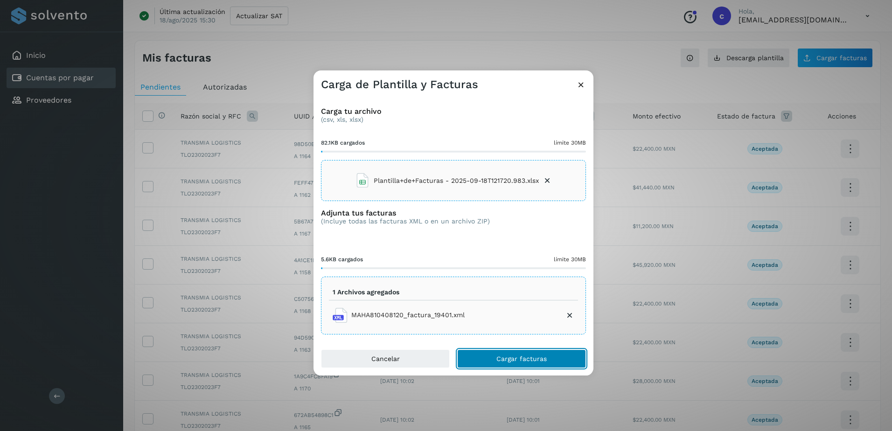 Image resolution: width=892 pixels, height=431 pixels. What do you see at coordinates (366, 292) in the screenshot?
I see `p: 1 Archivos agregados` at bounding box center [366, 292].